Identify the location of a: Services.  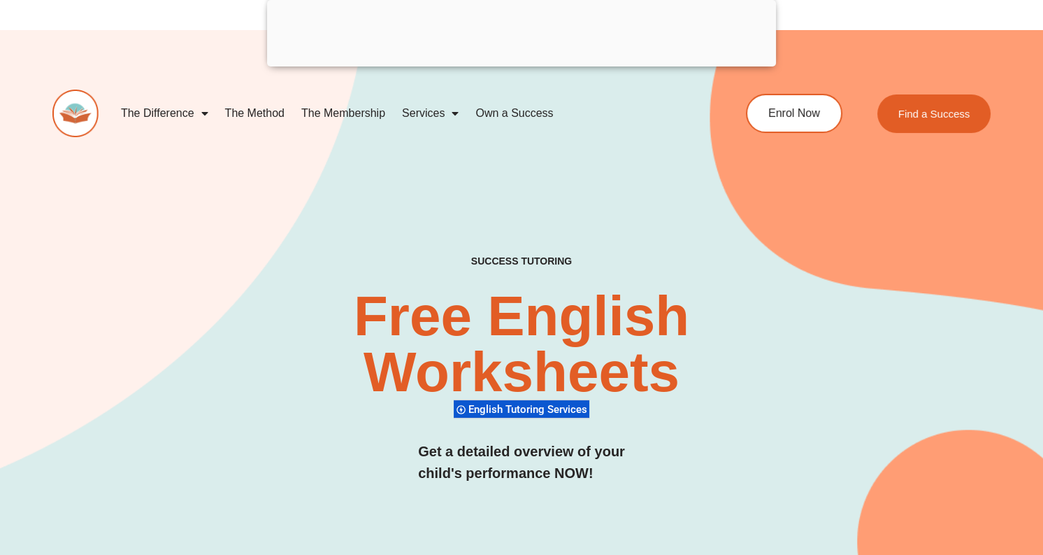
(430, 113).